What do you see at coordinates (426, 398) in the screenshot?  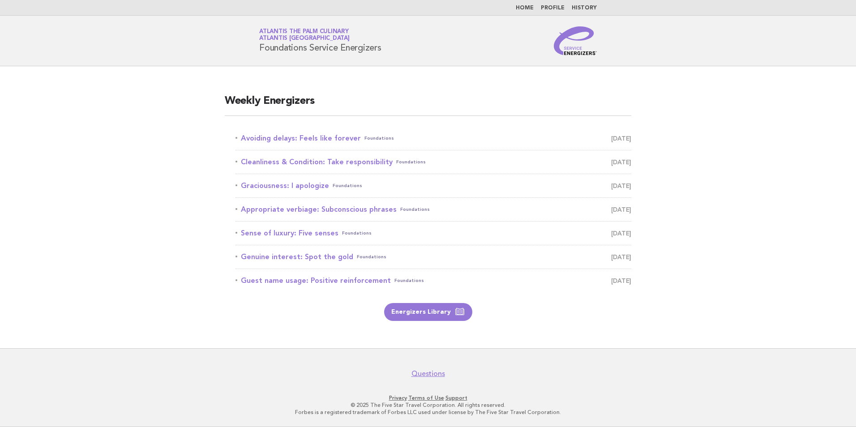 I see `a: Terms of Use` at bounding box center [426, 398].